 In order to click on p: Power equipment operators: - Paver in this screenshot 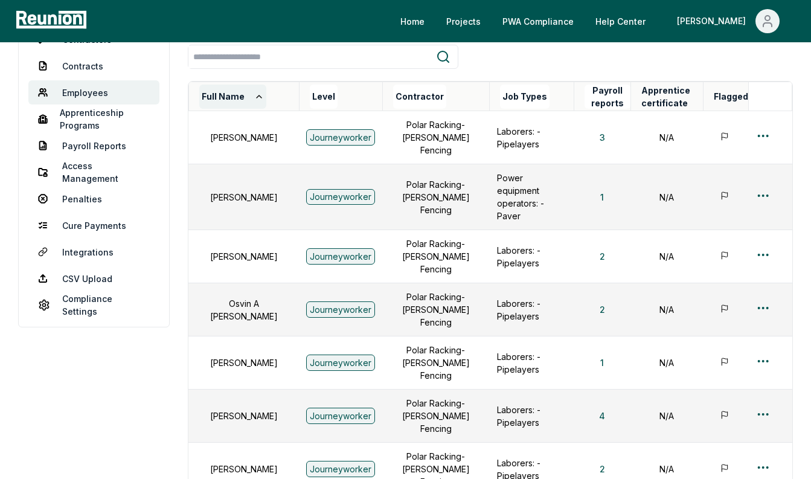, I will do `click(532, 197)`.